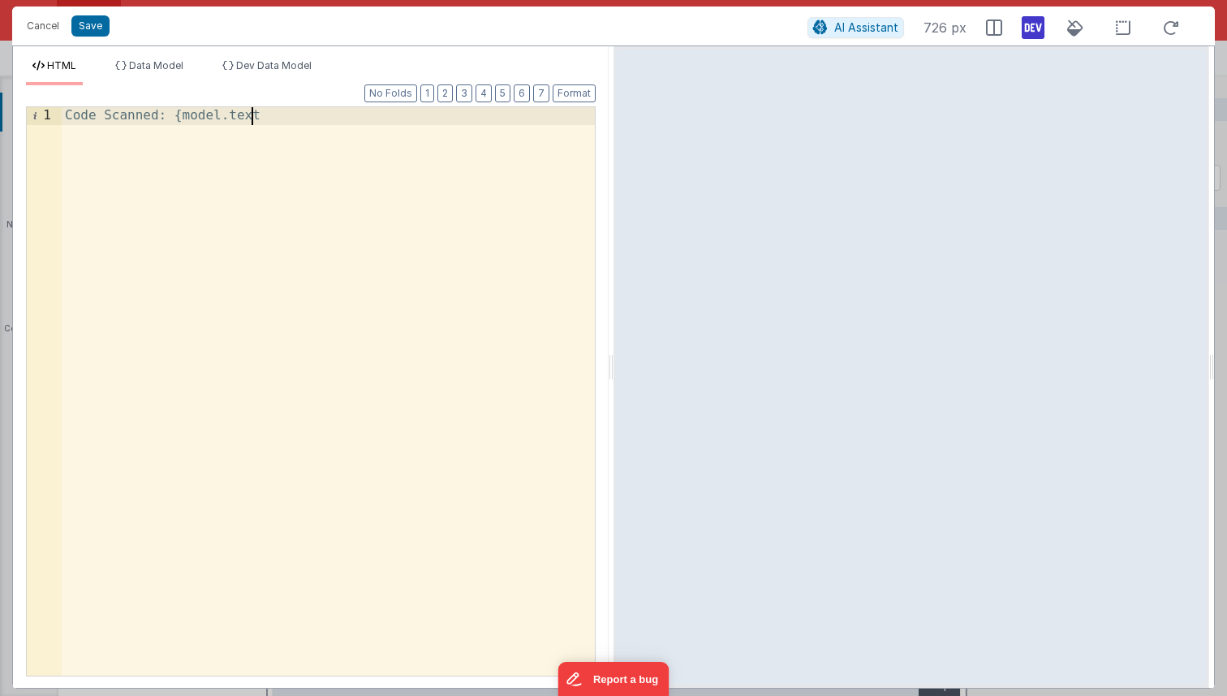 The height and width of the screenshot is (696, 1227). What do you see at coordinates (945, 28) in the screenshot?
I see `span: 726 px` at bounding box center [945, 28].